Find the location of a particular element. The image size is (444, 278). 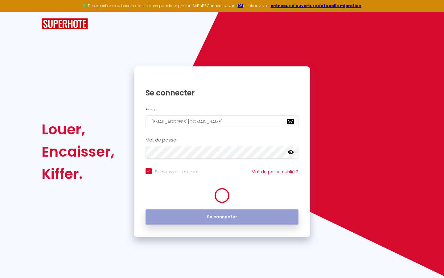

h2: Mot de passe is located at coordinates (222, 140).